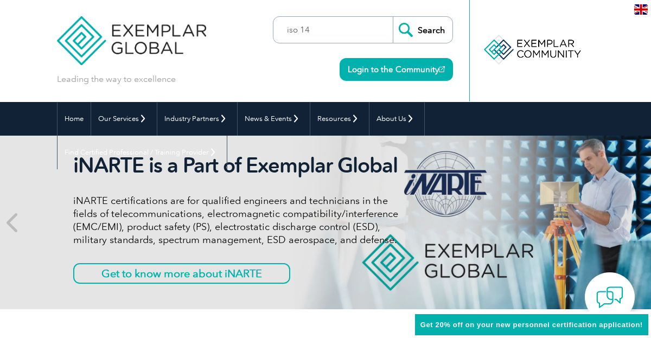 Image resolution: width=651 pixels, height=338 pixels. What do you see at coordinates (124, 119) in the screenshot?
I see `a: Our Services` at bounding box center [124, 119].